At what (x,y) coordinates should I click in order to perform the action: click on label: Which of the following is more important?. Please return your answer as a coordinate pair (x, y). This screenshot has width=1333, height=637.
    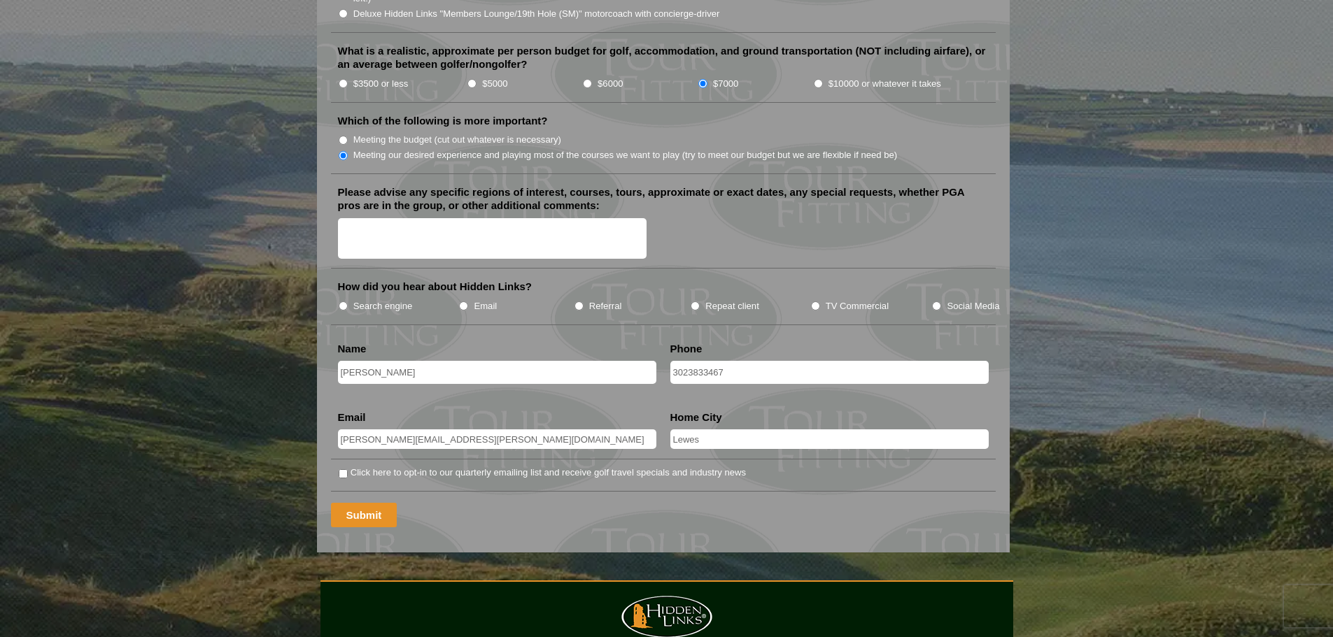
    Looking at the image, I should click on (443, 121).